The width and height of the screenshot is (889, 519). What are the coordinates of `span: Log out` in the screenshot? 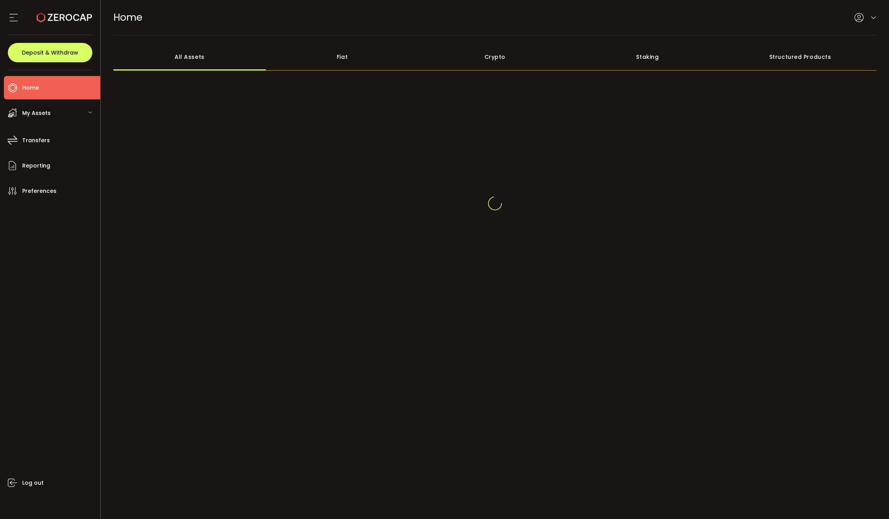 It's located at (33, 483).